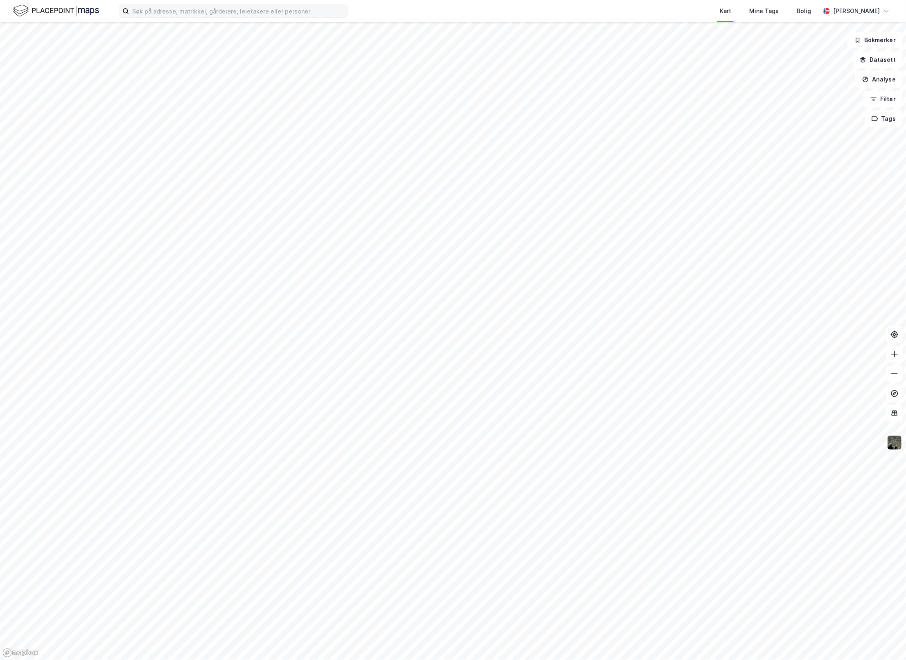 The image size is (906, 660). What do you see at coordinates (879, 79) in the screenshot?
I see `button: Analyse` at bounding box center [879, 79].